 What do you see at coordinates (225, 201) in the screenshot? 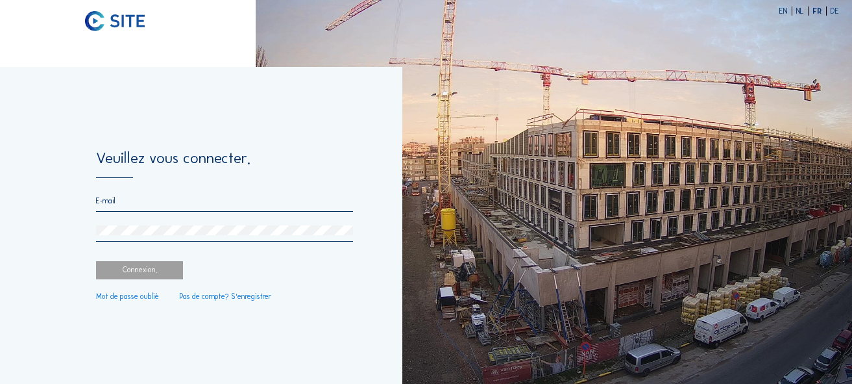
I see `input: E-mail` at bounding box center [225, 201].